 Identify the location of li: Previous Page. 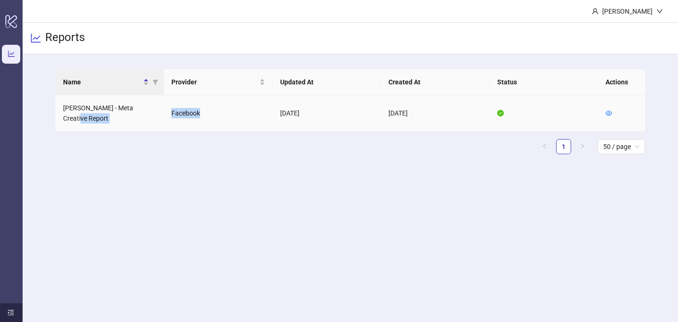
(545, 147).